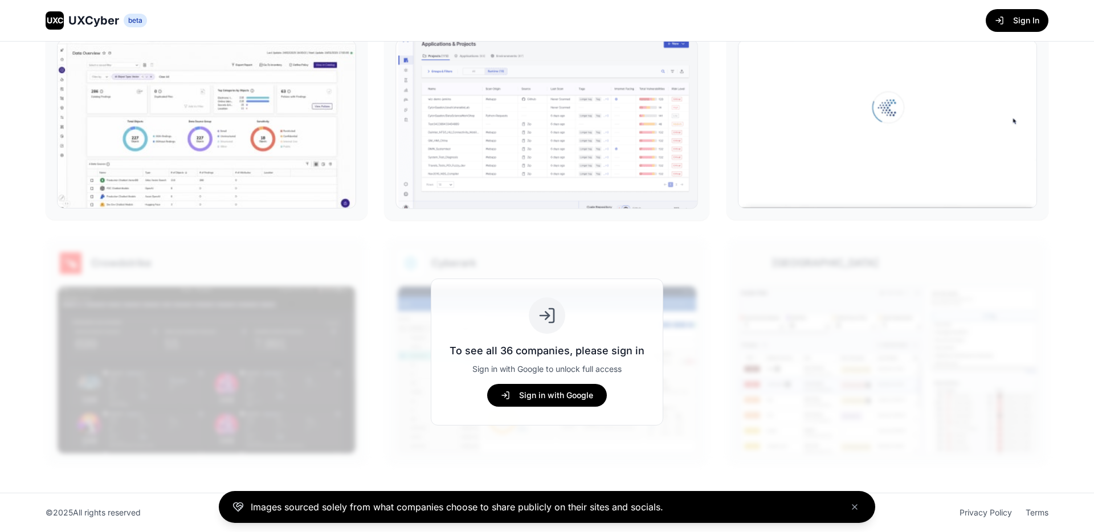  Describe the element at coordinates (547, 395) in the screenshot. I see `button: Sign in with Google` at that location.